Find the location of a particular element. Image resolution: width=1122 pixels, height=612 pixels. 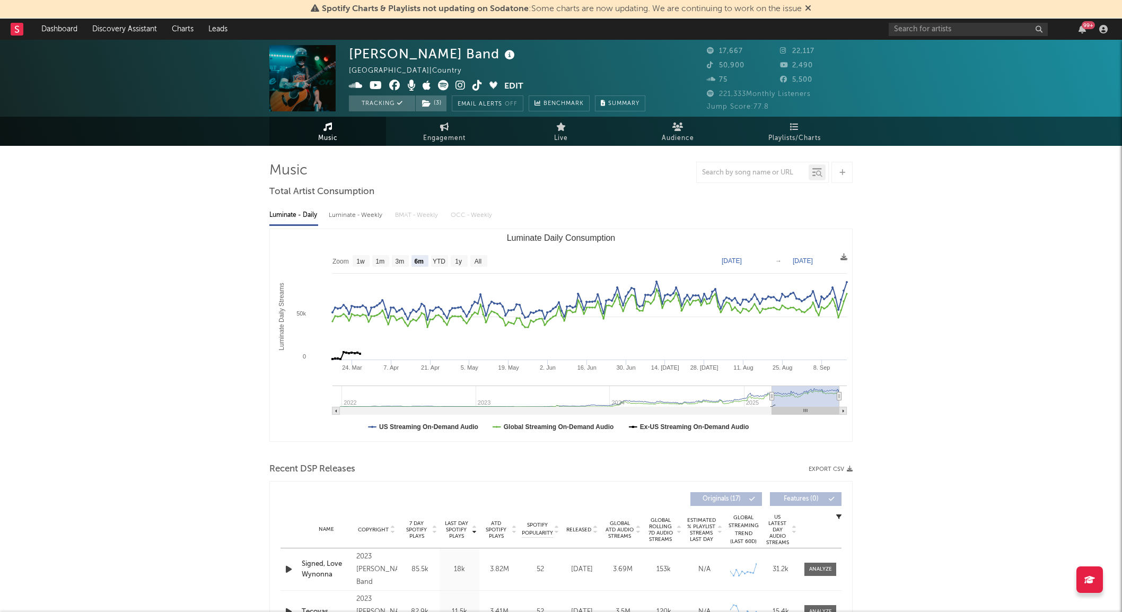

span: Audience is located at coordinates (677, 138).